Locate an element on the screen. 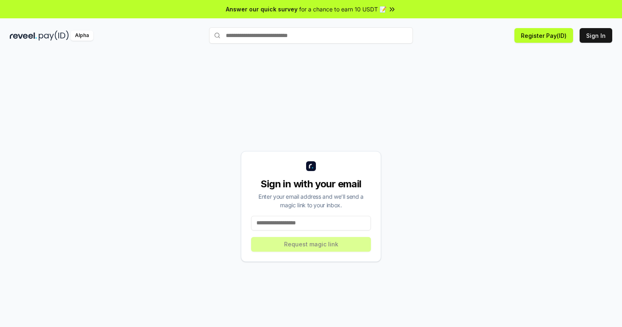 The height and width of the screenshot is (327, 622). button: Sign In is located at coordinates (596, 35).